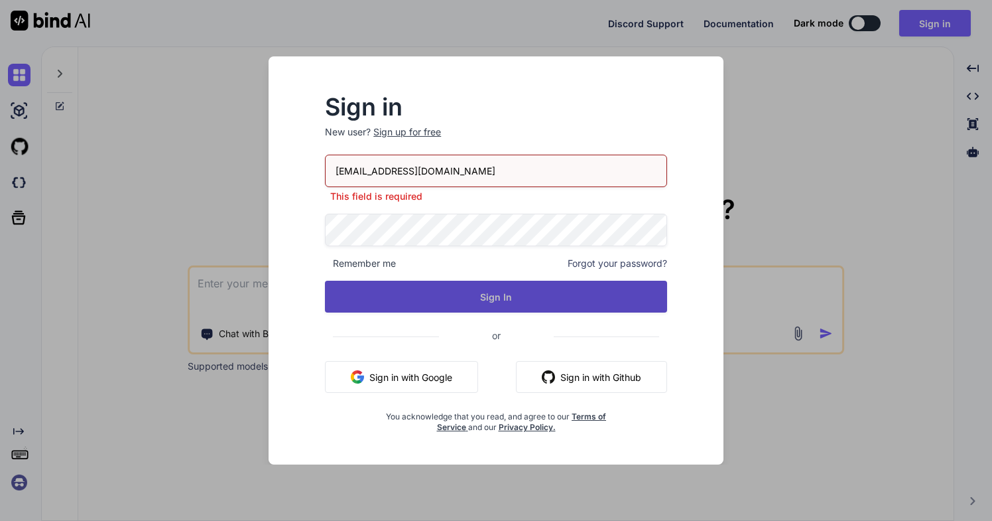  Describe the element at coordinates (496, 196) in the screenshot. I see `p: This field is required` at that location.